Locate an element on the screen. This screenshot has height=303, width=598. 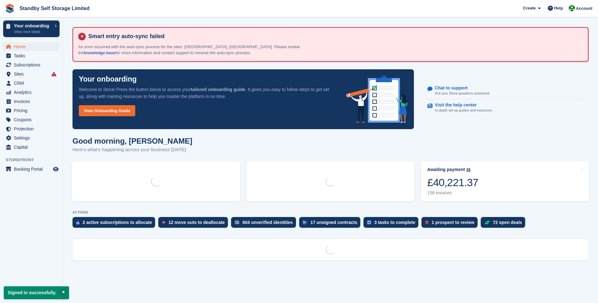
a: Visit the help center In-depth set up guides and resources. is located at coordinates (505, 108).